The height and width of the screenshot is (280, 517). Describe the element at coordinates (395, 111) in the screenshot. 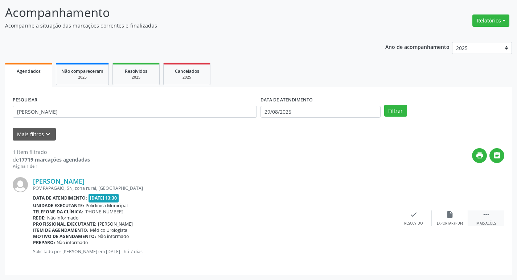

I see `button: Filtrar` at that location.